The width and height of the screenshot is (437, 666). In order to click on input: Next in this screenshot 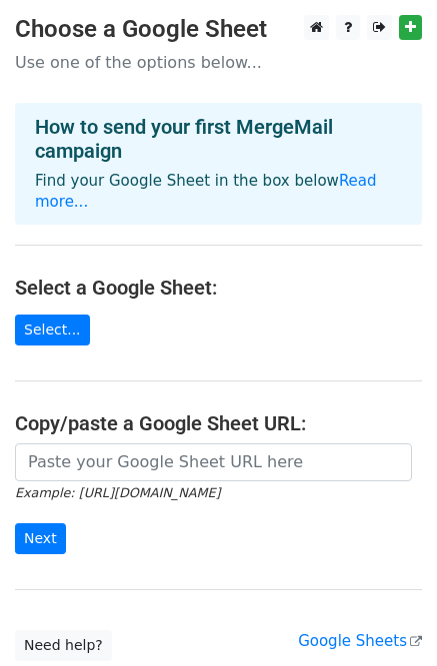, I will do `click(40, 539)`.